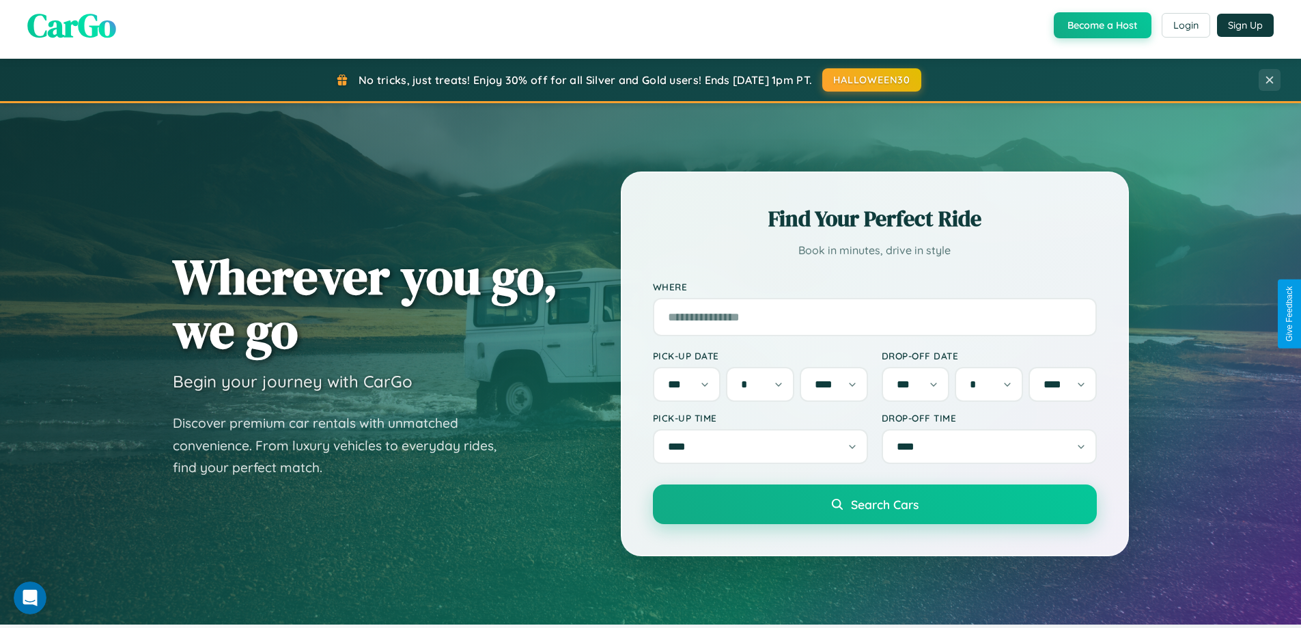 The width and height of the screenshot is (1301, 628). I want to click on label: Where, so click(875, 286).